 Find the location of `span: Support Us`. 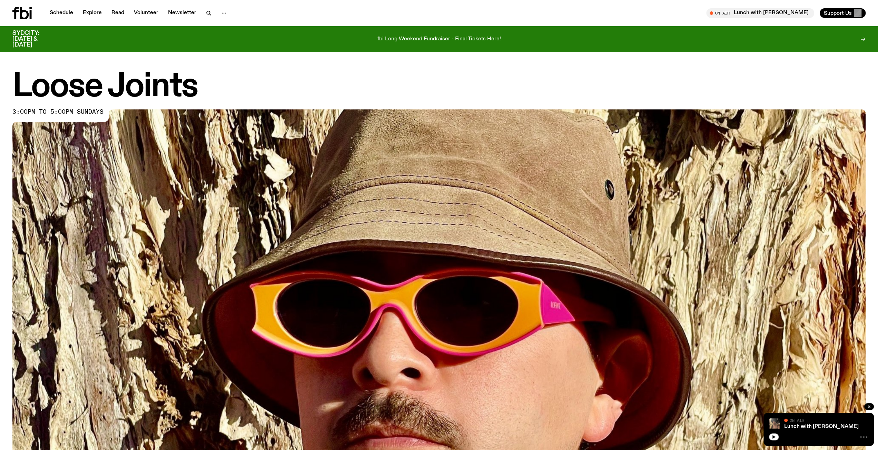

span: Support Us is located at coordinates (838, 13).